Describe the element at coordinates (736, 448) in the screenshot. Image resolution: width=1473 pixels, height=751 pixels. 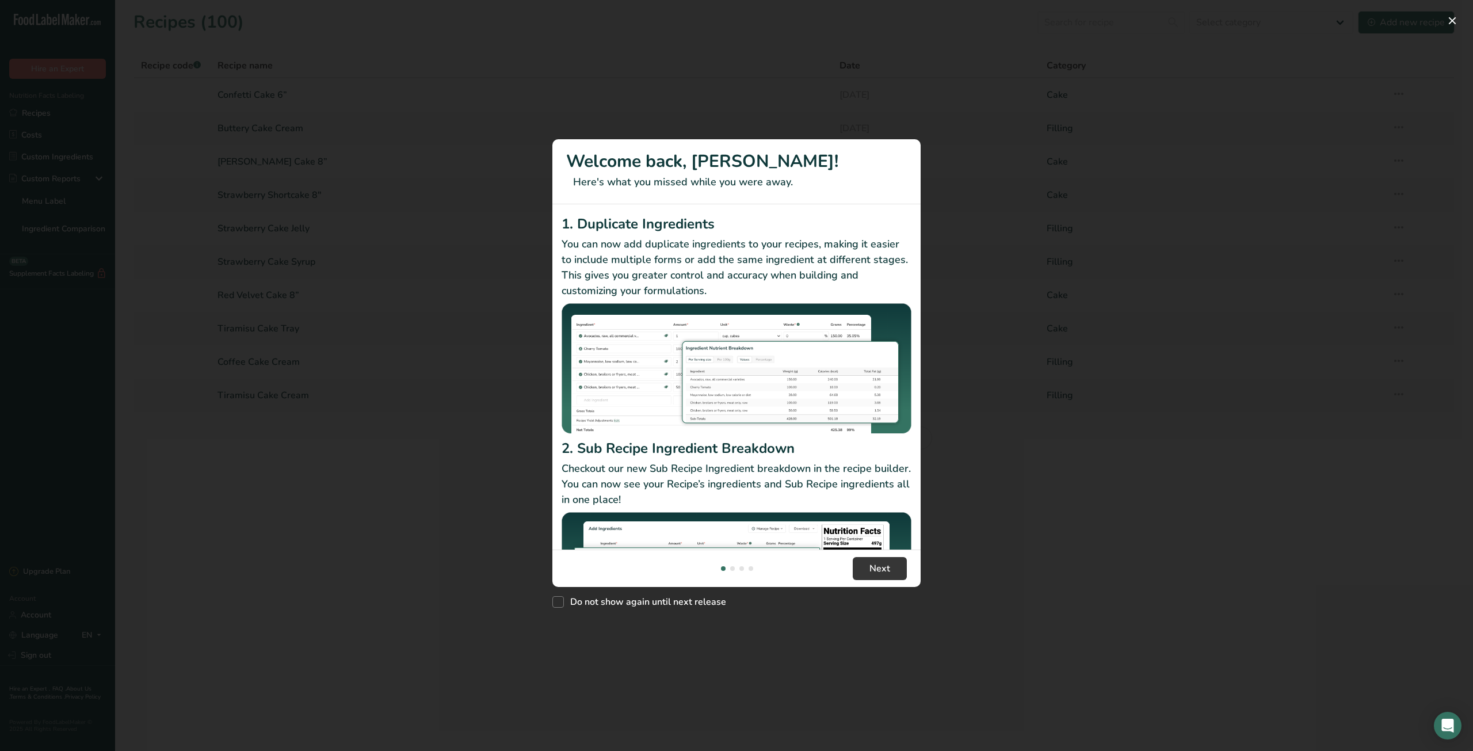
I see `h2: 2. Sub Recipe Ingredient Breakdown` at that location.